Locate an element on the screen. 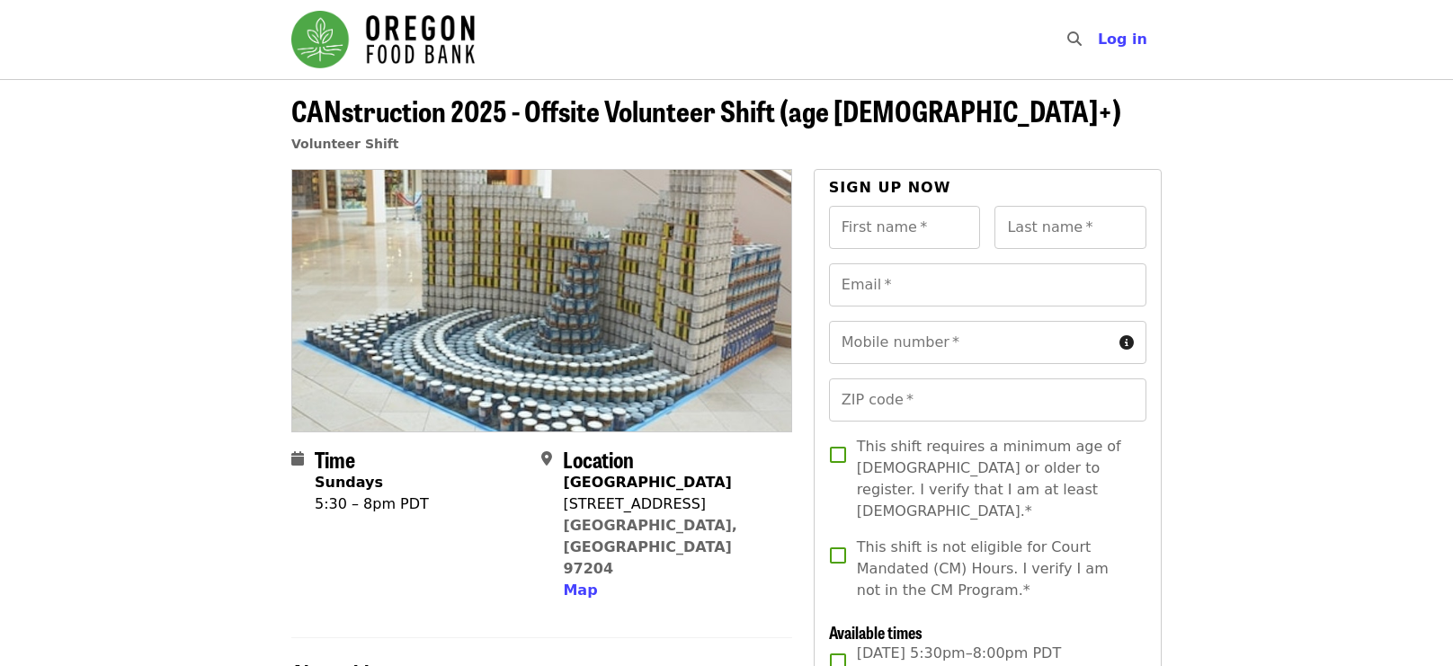 The width and height of the screenshot is (1453, 666). span: Available times is located at coordinates (876, 632).